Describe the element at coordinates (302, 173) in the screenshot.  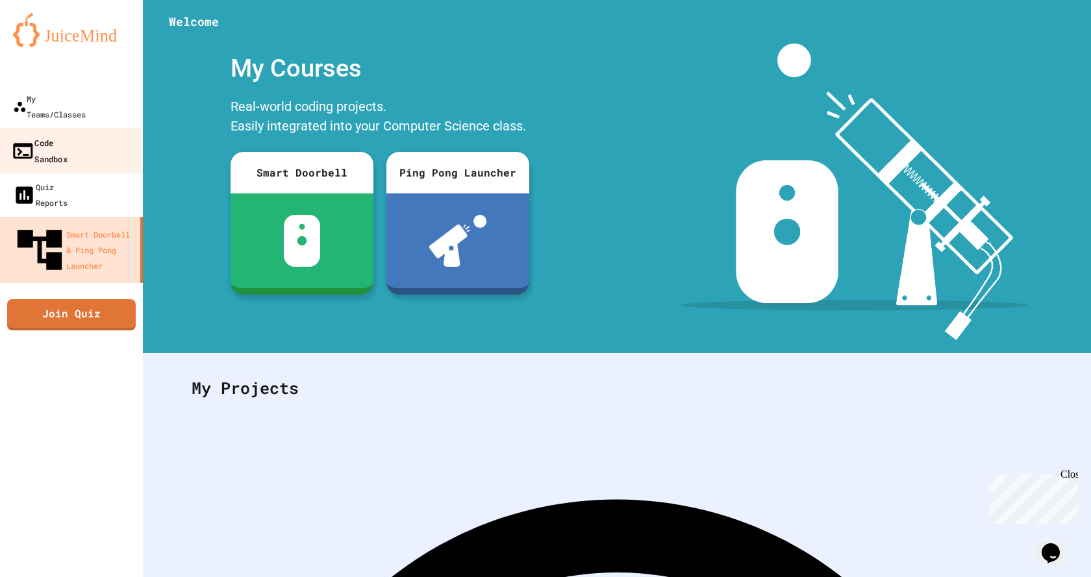
I see `div: Smart Doorbell` at that location.